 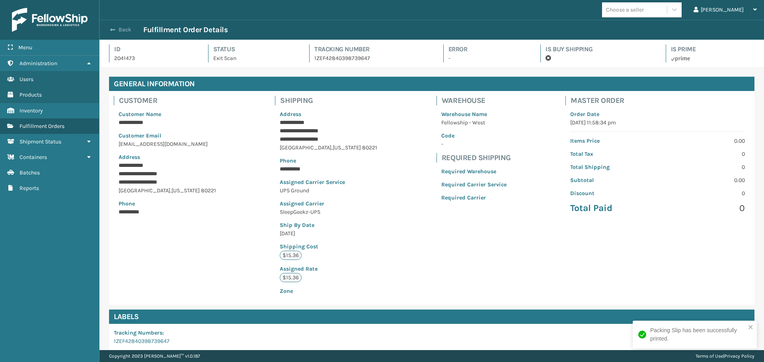 What do you see at coordinates (624, 10) in the screenshot?
I see `div: Choose a seller` at bounding box center [624, 10].